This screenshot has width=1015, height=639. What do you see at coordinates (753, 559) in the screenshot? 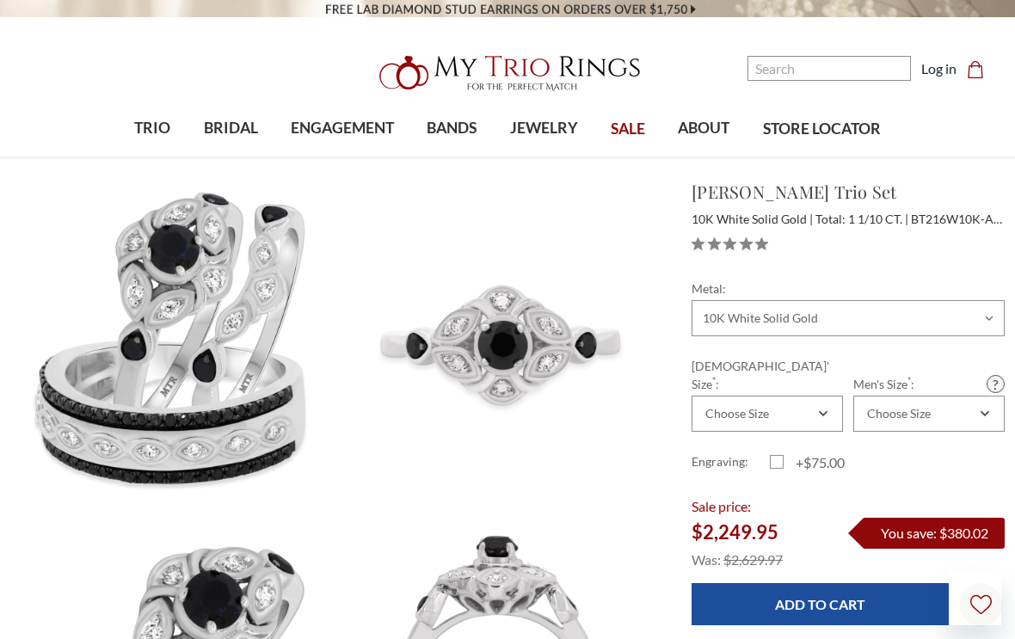
I see `span: $2,629.97` at bounding box center [753, 559].